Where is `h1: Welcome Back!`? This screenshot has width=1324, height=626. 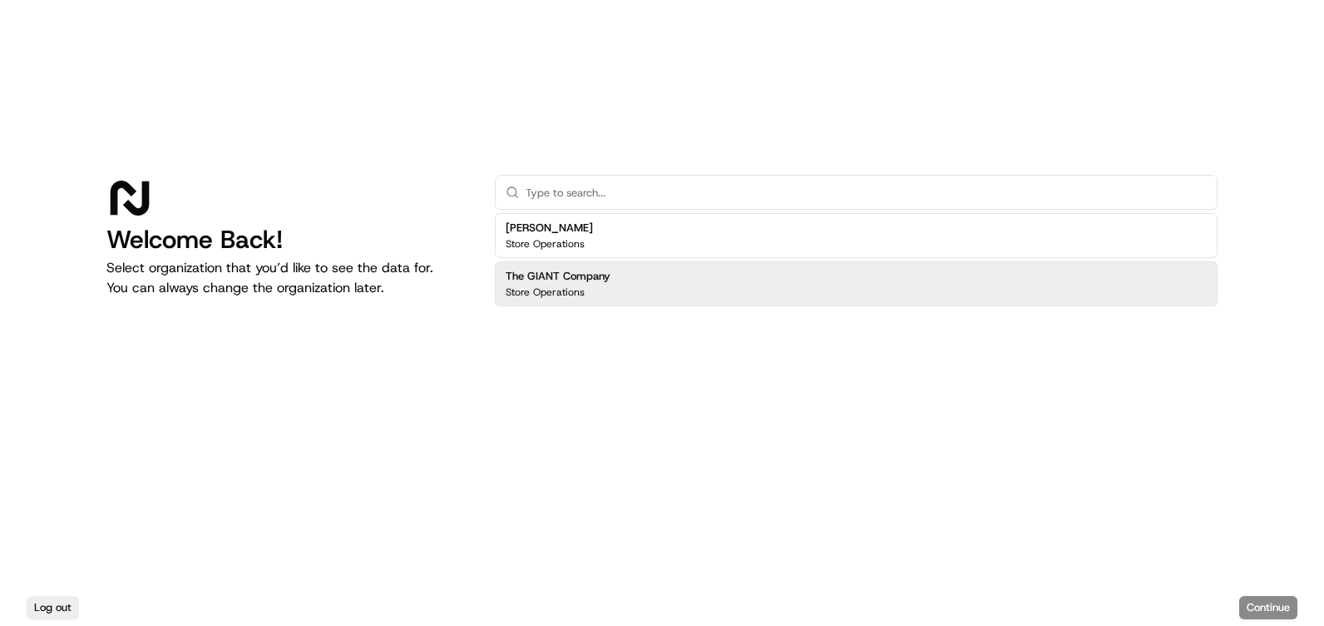 h1: Welcome Back! is located at coordinates (287, 240).